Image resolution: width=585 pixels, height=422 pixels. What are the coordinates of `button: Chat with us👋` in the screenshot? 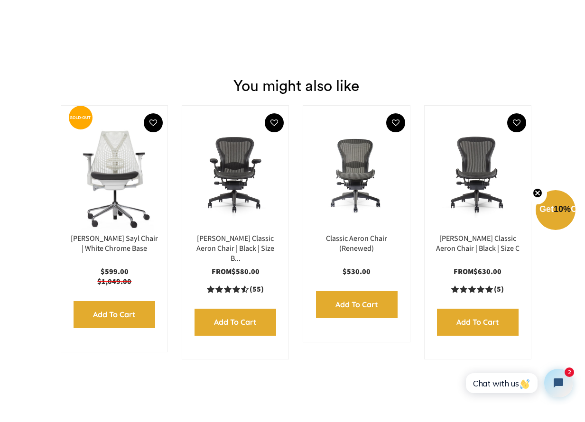 It's located at (46, 22).